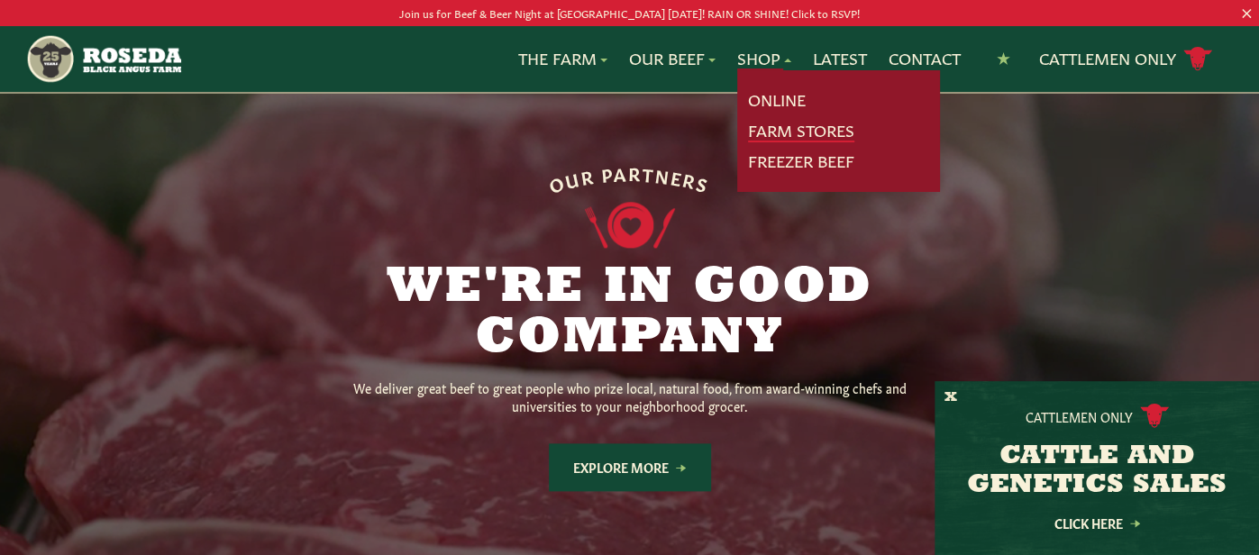 The image size is (1259, 555). Describe the element at coordinates (621, 172) in the screenshot. I see `span: A` at that location.